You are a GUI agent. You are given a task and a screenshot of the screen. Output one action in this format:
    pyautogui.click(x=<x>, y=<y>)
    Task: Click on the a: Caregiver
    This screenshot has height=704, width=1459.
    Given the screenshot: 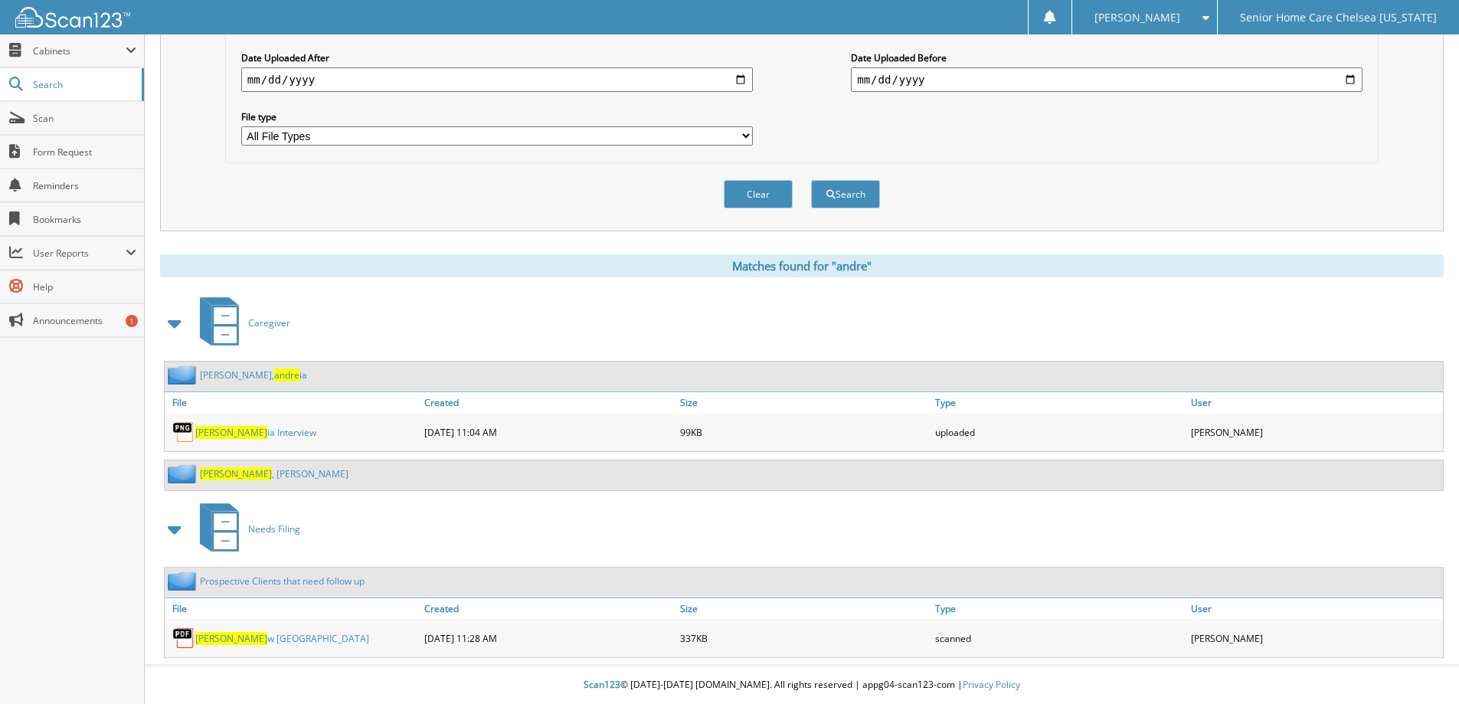 What is the action you would take?
    pyautogui.click(x=240, y=322)
    